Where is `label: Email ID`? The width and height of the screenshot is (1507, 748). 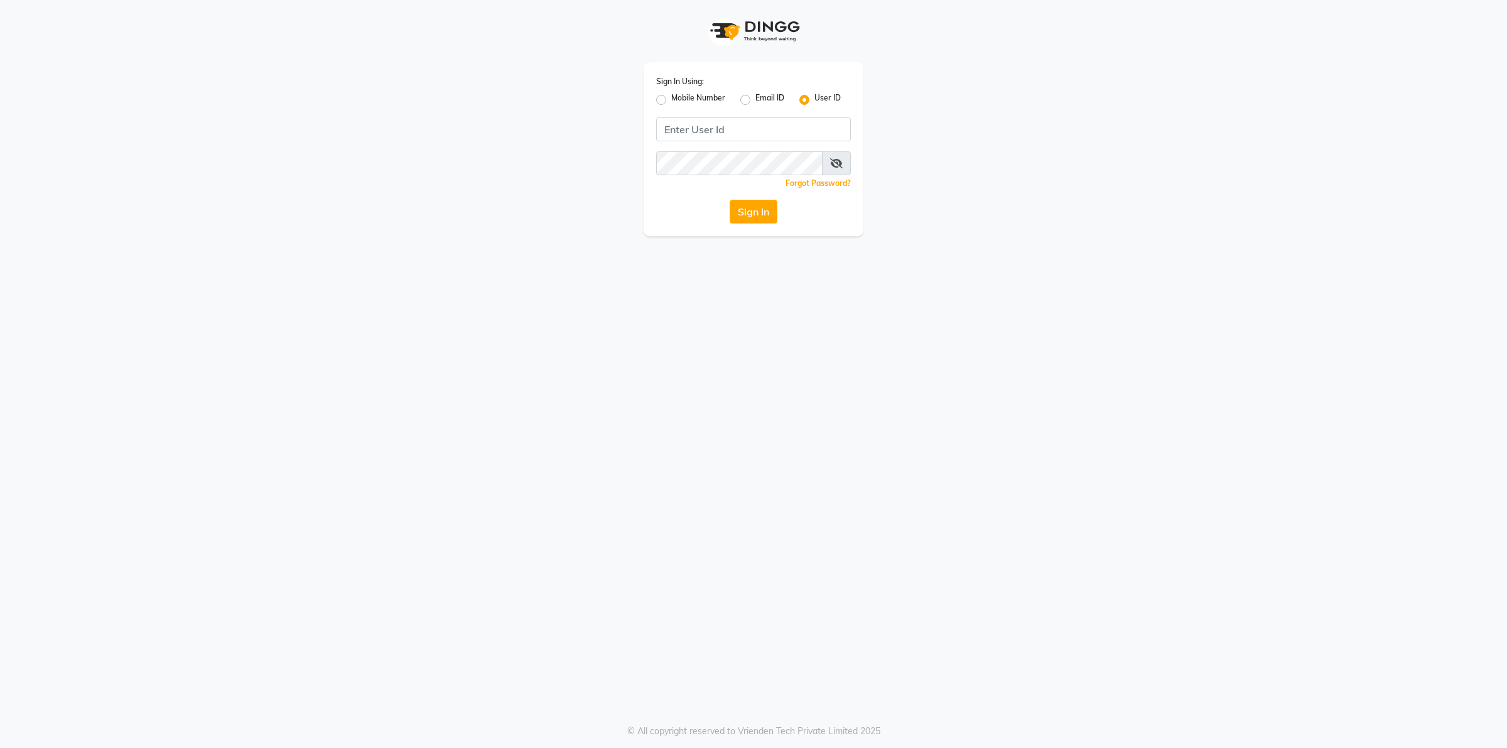
label: Email ID is located at coordinates (770, 100).